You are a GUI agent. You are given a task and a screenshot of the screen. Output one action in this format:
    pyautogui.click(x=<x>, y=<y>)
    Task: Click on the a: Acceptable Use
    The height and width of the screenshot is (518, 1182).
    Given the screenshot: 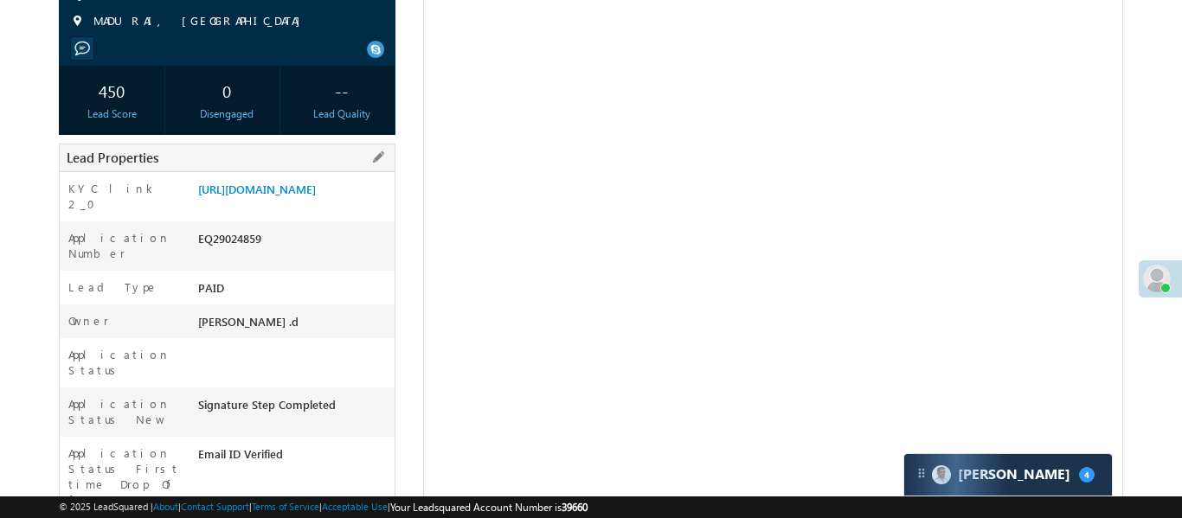 What is the action you would take?
    pyautogui.click(x=355, y=506)
    